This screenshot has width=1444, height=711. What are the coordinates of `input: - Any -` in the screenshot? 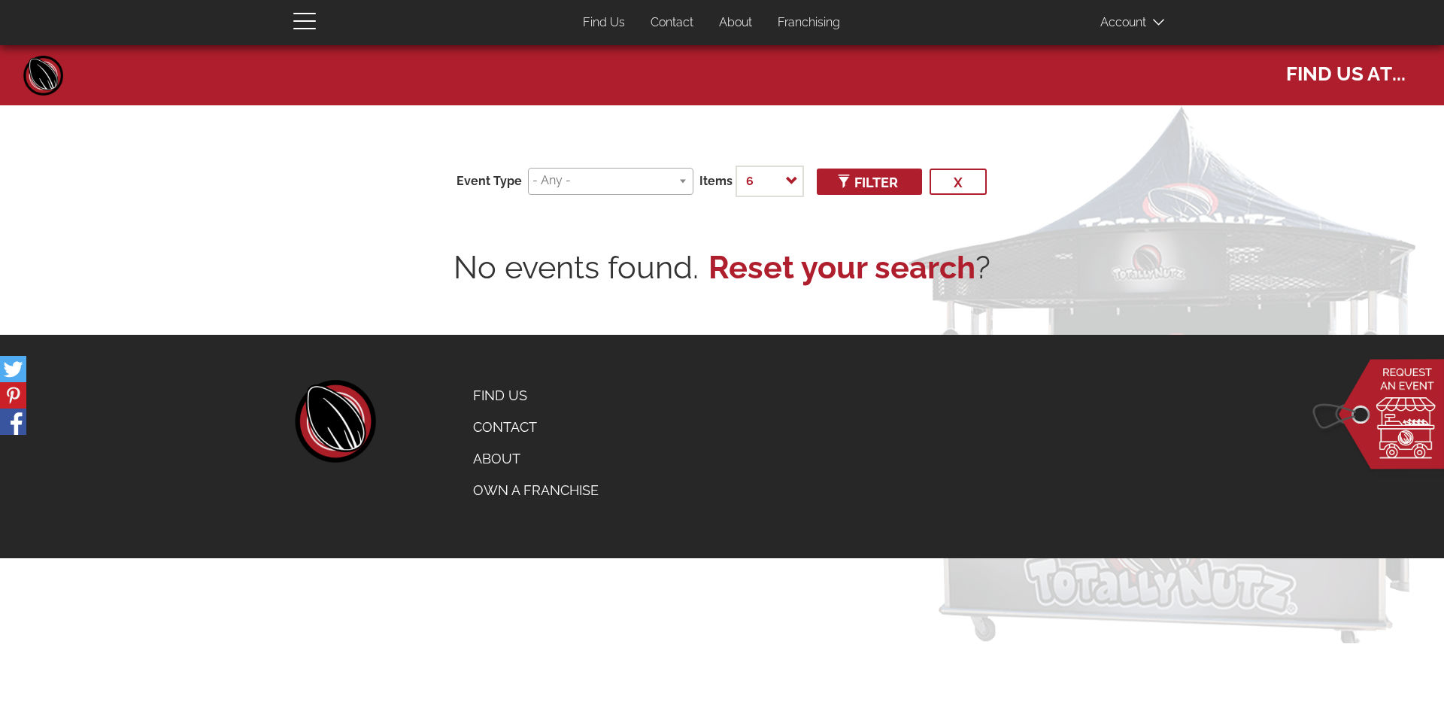 It's located at (608, 180).